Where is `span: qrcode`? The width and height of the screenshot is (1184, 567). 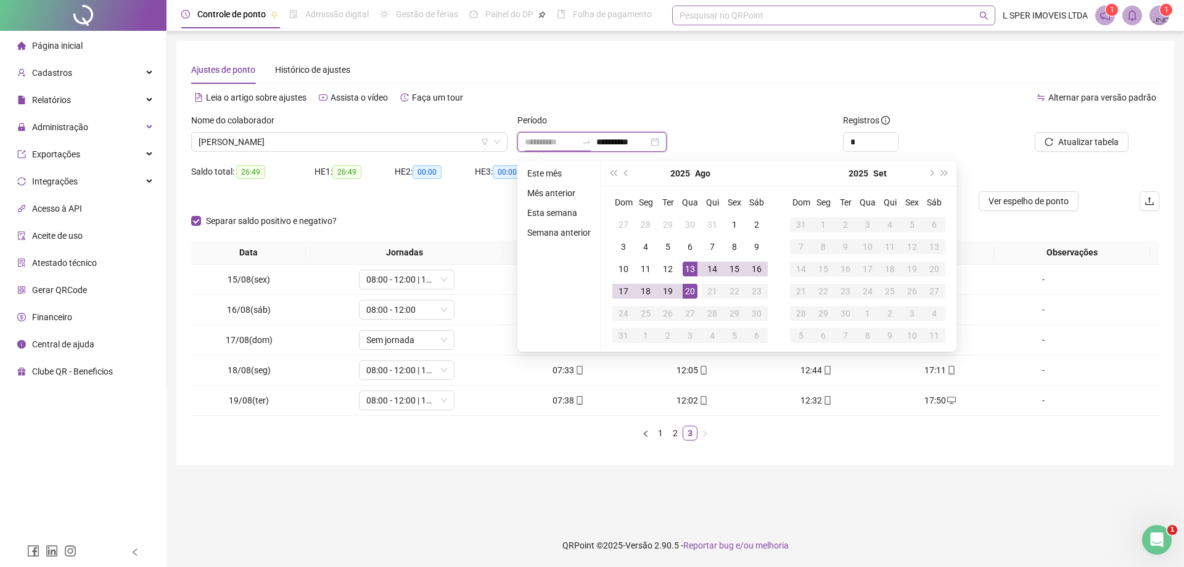
span: qrcode is located at coordinates (22, 290).